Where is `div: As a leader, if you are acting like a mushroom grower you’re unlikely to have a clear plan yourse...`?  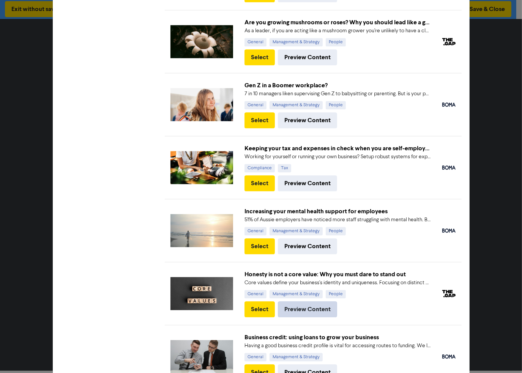 div: As a leader, if you are acting like a mushroom grower you’re unlikely to have a clear plan yourse... is located at coordinates (337, 31).